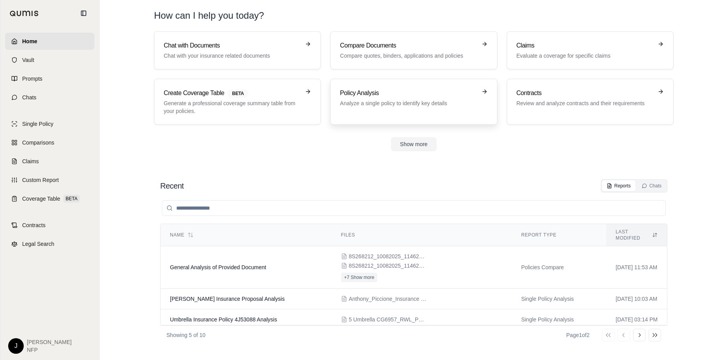 Image resolution: width=728 pixels, height=360 pixels. What do you see at coordinates (50, 60) in the screenshot?
I see `a: Vault` at bounding box center [50, 60].